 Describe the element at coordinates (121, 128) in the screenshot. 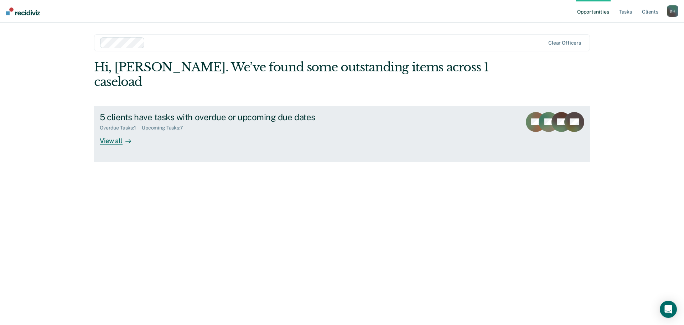

I see `div: Overdue Tasks : 1` at that location.